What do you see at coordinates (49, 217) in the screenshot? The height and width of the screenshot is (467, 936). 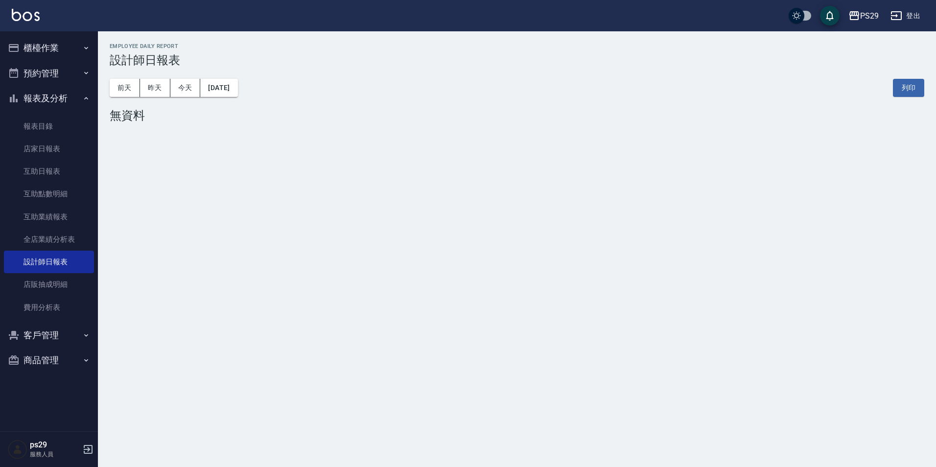 I see `a: 互助業績報表` at bounding box center [49, 217].